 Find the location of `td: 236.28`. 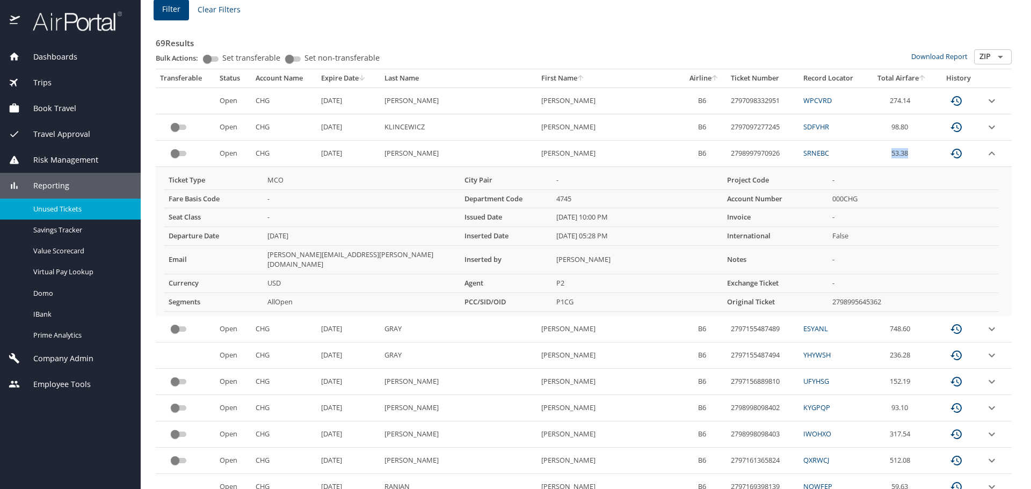

td: 236.28 is located at coordinates (902, 356).